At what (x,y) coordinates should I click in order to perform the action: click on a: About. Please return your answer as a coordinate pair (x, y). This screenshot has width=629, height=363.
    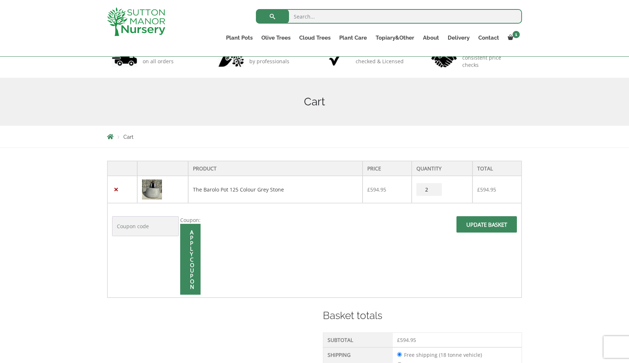
    Looking at the image, I should click on (431, 38).